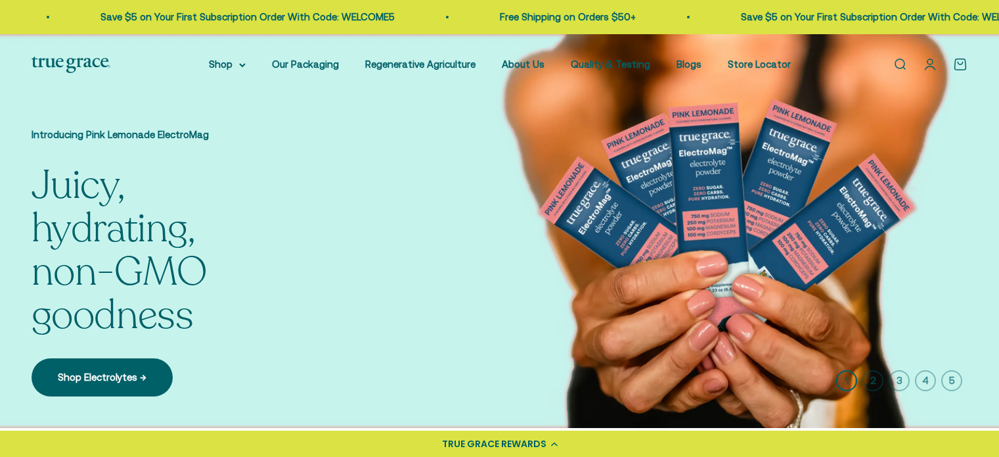 This screenshot has width=999, height=457. Describe the element at coordinates (610, 64) in the screenshot. I see `a: Quality & Testing` at that location.